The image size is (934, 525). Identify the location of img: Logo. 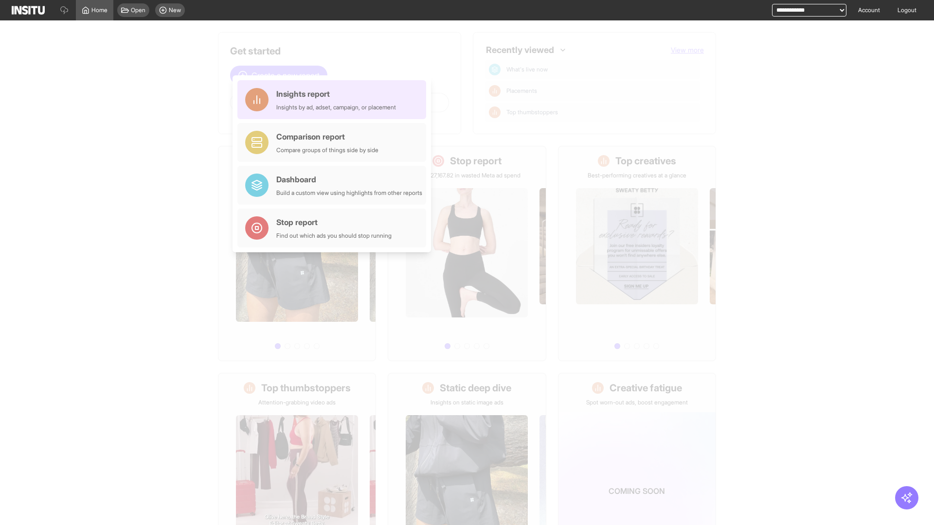
(28, 10).